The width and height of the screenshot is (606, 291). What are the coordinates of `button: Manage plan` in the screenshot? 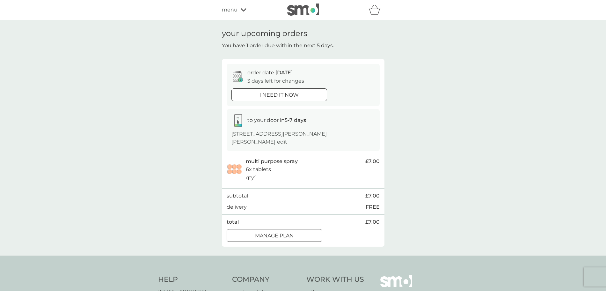 It's located at (274, 235).